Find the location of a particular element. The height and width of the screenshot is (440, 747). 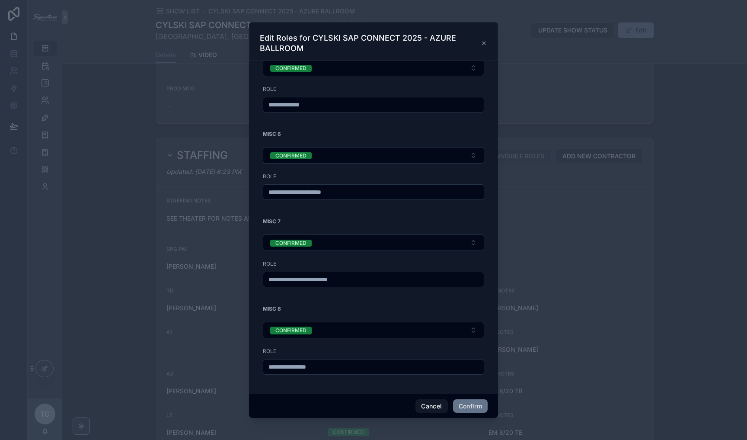

strong: MISC 7 is located at coordinates (272, 221).